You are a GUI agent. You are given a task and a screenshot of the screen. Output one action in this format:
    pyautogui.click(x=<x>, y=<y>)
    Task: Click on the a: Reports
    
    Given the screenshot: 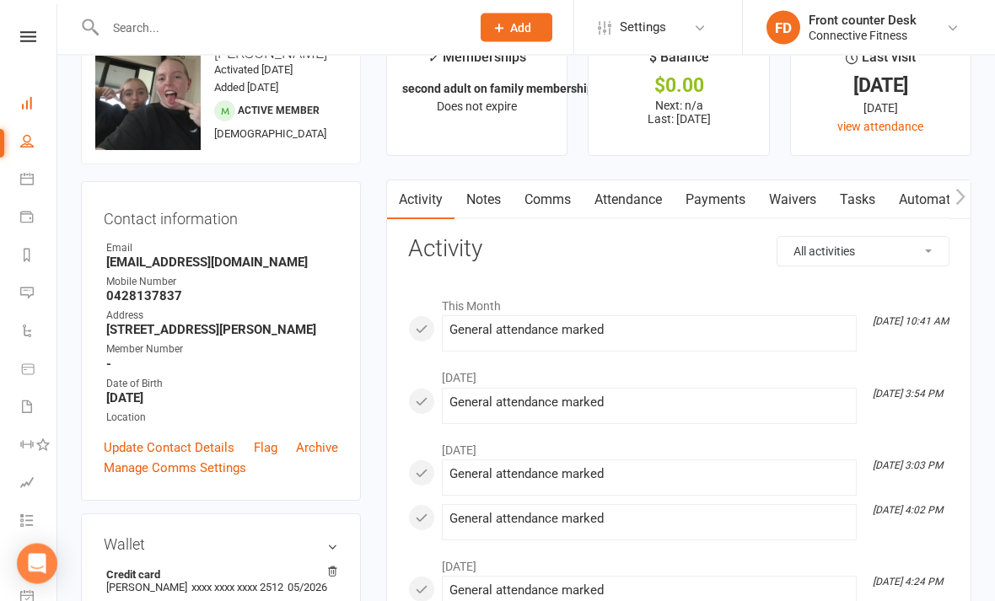 What is the action you would take?
    pyautogui.click(x=39, y=256)
    